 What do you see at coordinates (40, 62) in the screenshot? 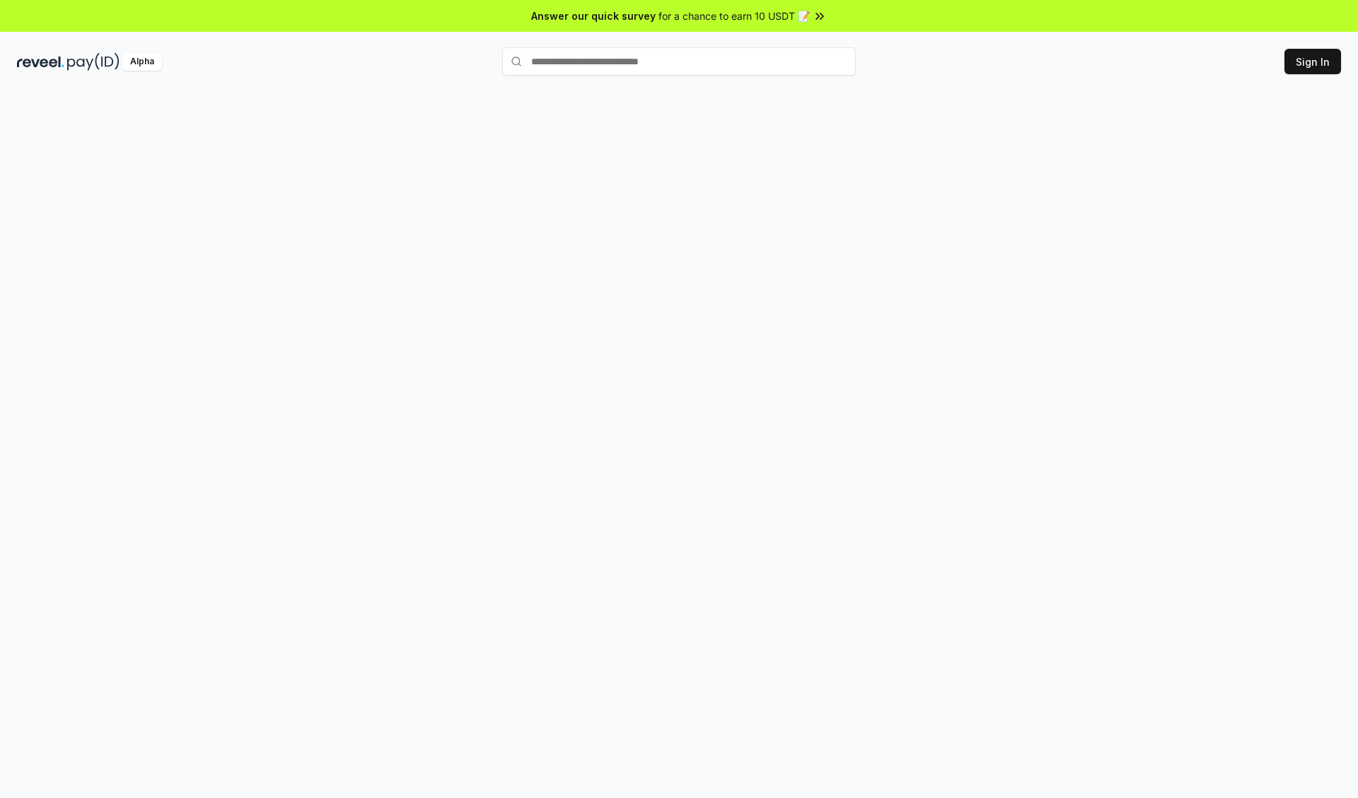
I see `img: reveel_dark` at bounding box center [40, 62].